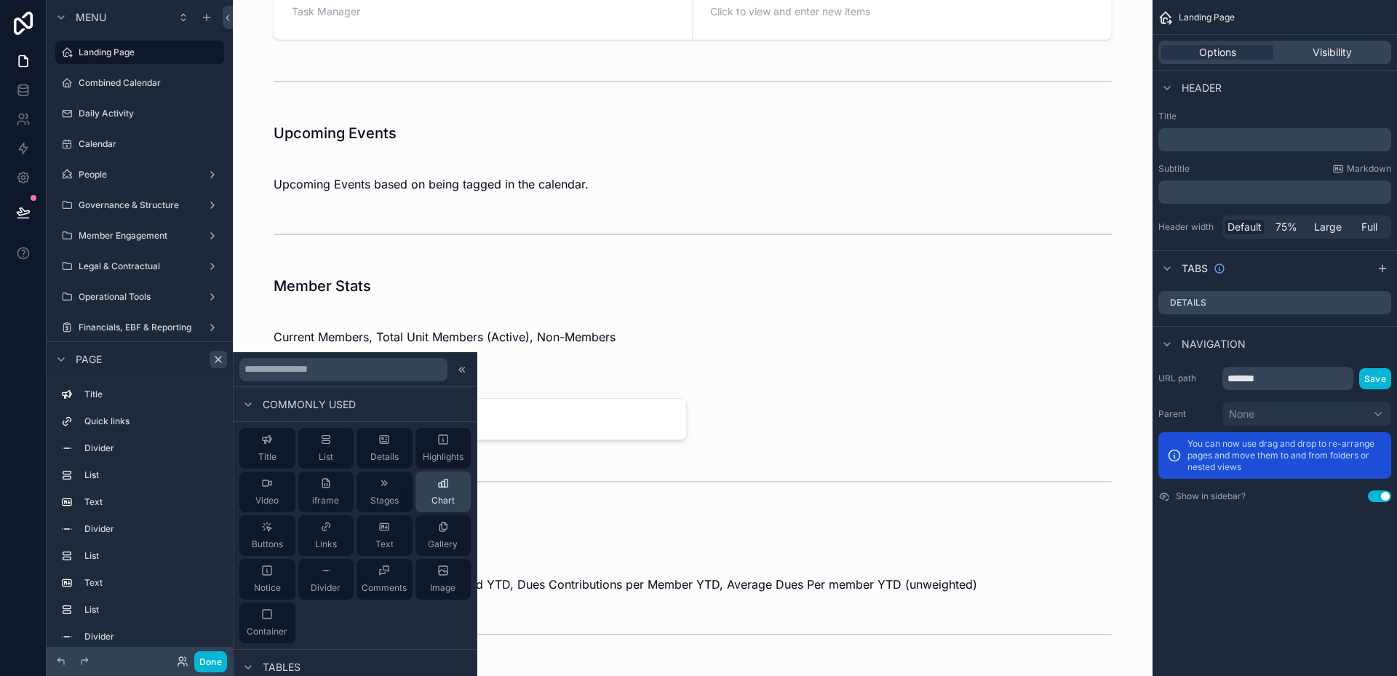 The height and width of the screenshot is (676, 1397). Describe the element at coordinates (1244, 227) in the screenshot. I see `span: Default` at that location.